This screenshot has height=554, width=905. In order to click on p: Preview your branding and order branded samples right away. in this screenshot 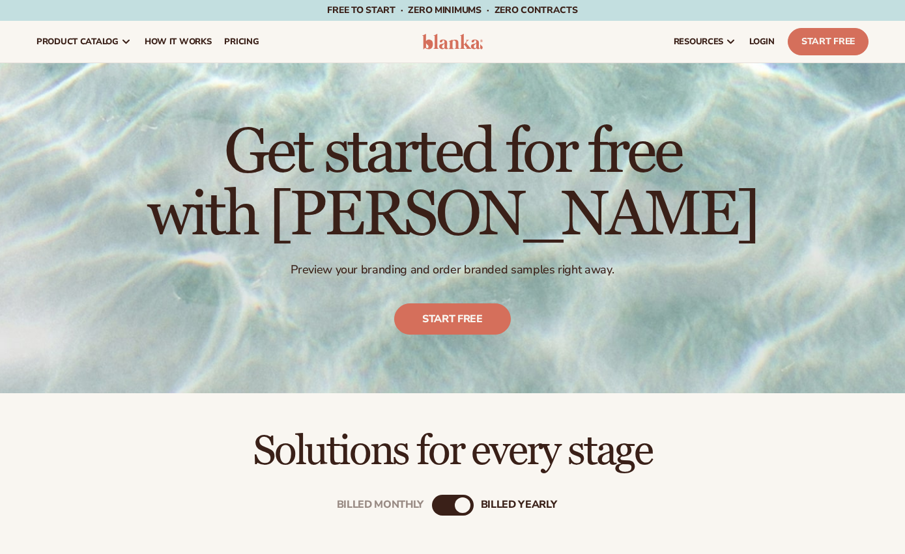, I will do `click(452, 270)`.